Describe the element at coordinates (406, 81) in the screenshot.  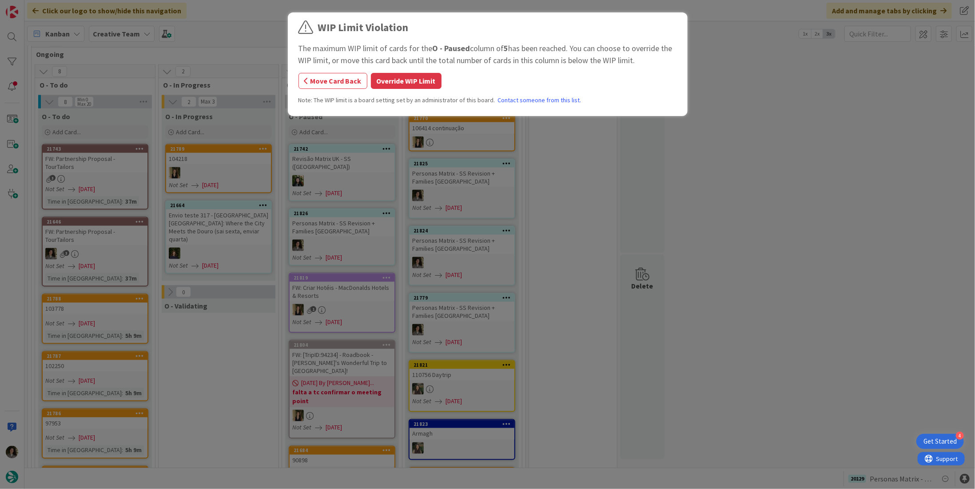
I see `button: Override WIP Limit` at that location.